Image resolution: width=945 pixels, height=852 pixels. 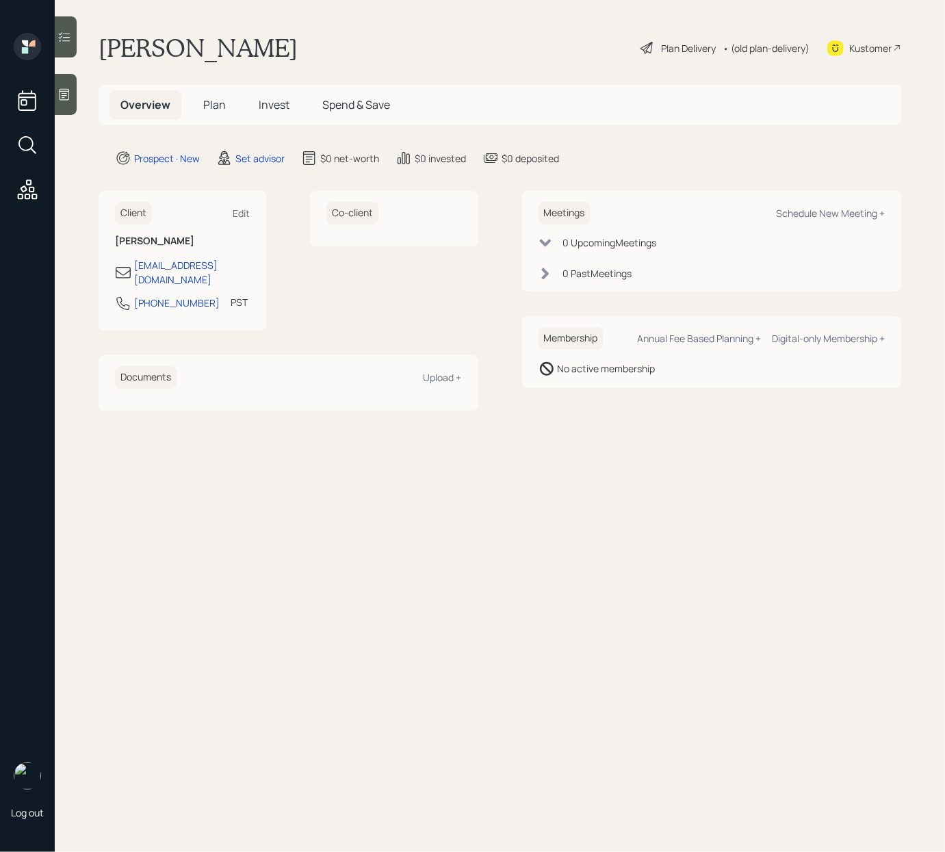 I want to click on div: $0 net-worth, so click(x=350, y=158).